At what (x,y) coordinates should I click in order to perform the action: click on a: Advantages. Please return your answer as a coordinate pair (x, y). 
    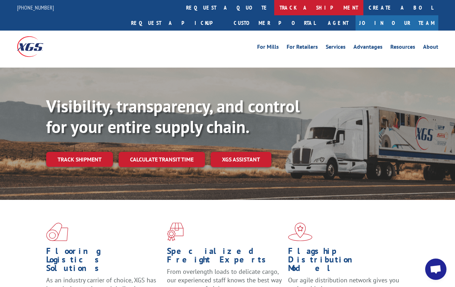
    Looking at the image, I should click on (368, 48).